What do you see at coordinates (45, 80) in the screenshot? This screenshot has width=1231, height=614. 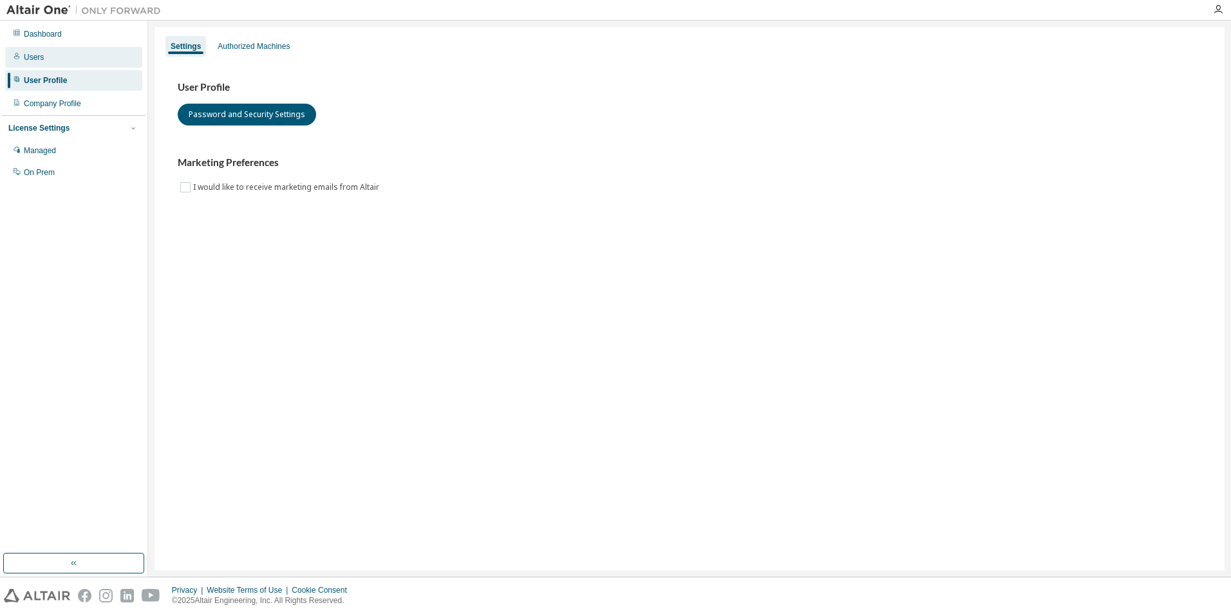 I see `div: User Profile` at bounding box center [45, 80].